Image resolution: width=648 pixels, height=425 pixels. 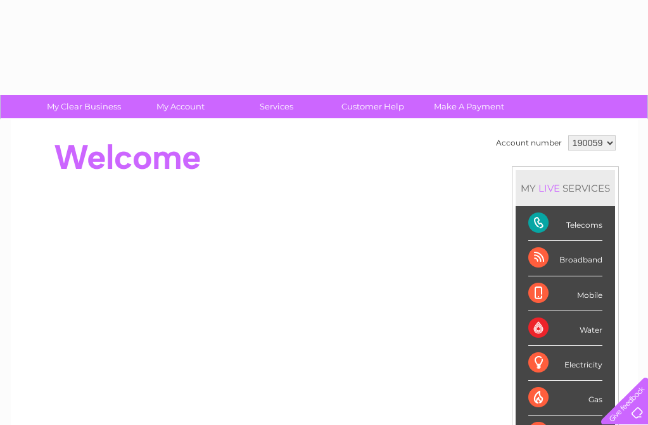 I want to click on td: Account number, so click(x=529, y=143).